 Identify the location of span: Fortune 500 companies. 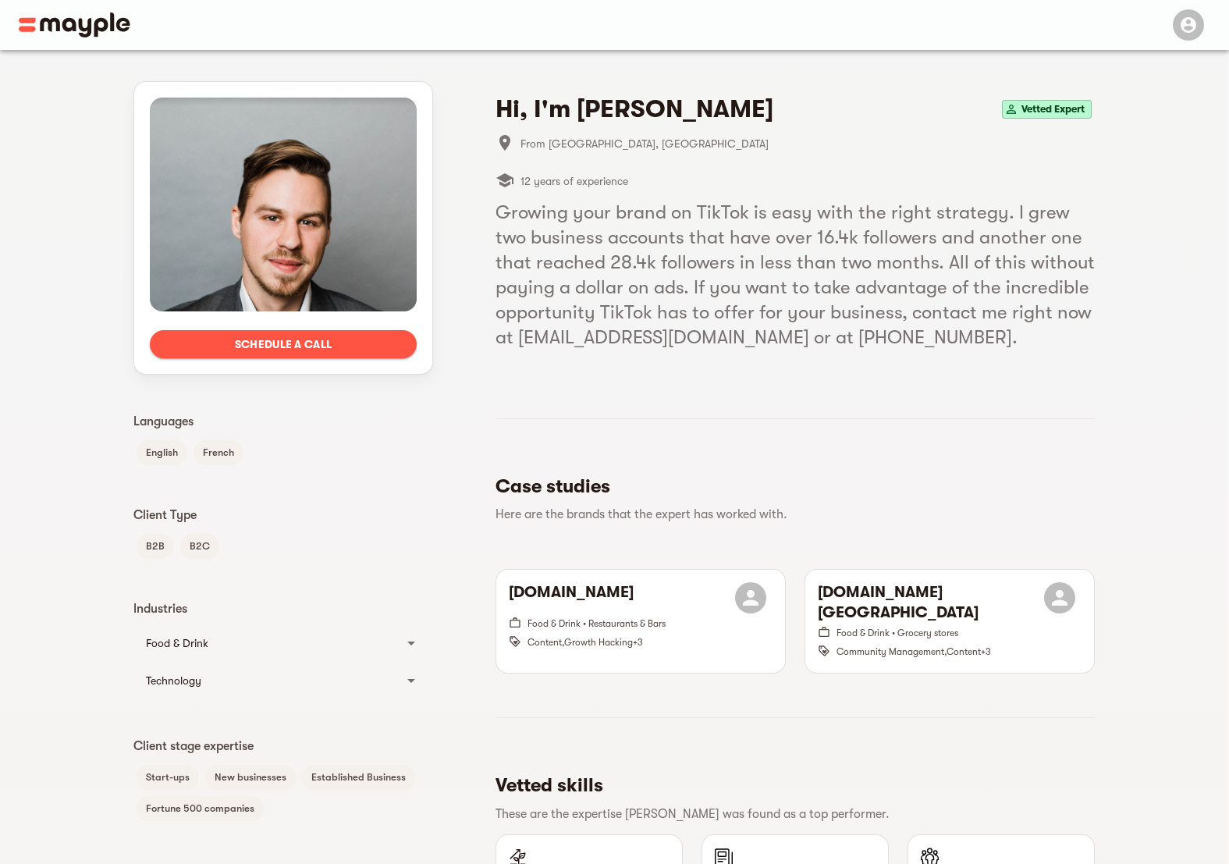
(200, 808).